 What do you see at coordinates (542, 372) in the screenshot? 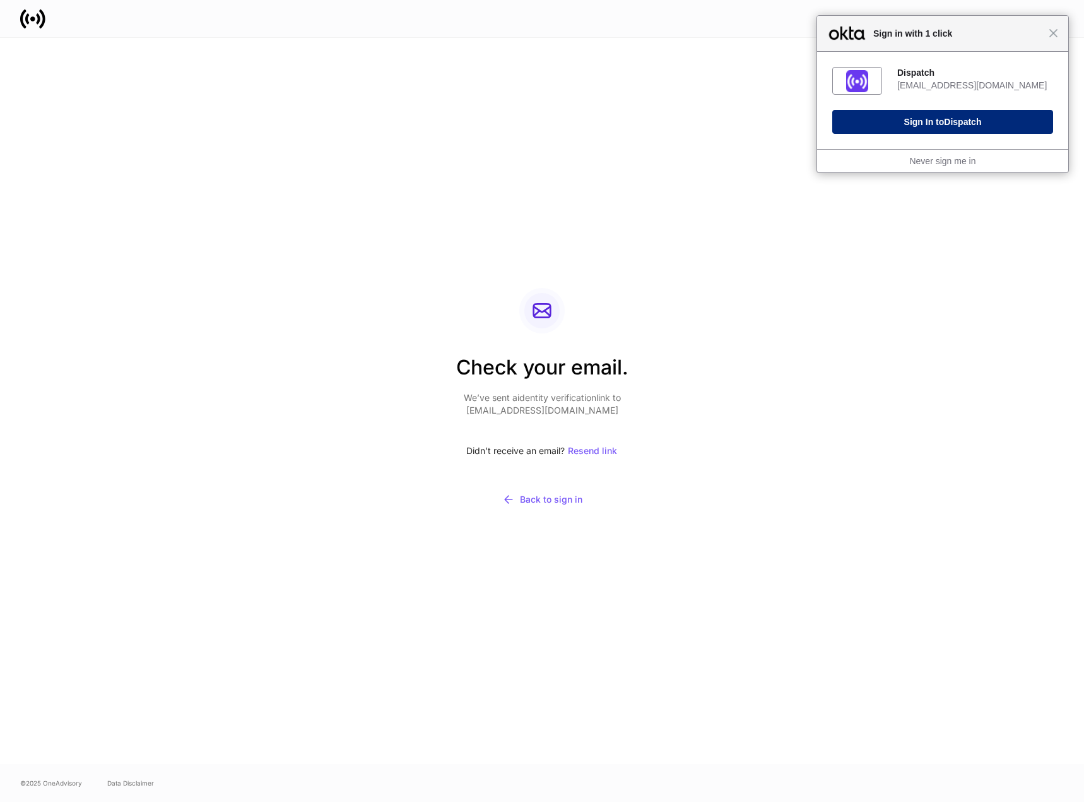
I see `h2: Check your email.` at bounding box center [542, 372].